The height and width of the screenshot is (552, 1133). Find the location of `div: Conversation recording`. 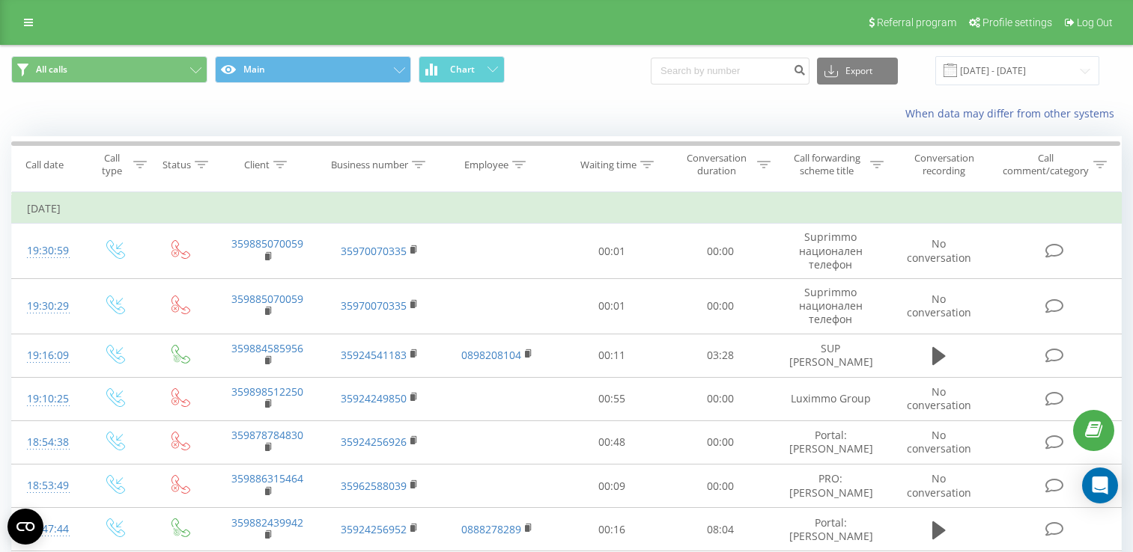

div: Conversation recording is located at coordinates (944, 165).